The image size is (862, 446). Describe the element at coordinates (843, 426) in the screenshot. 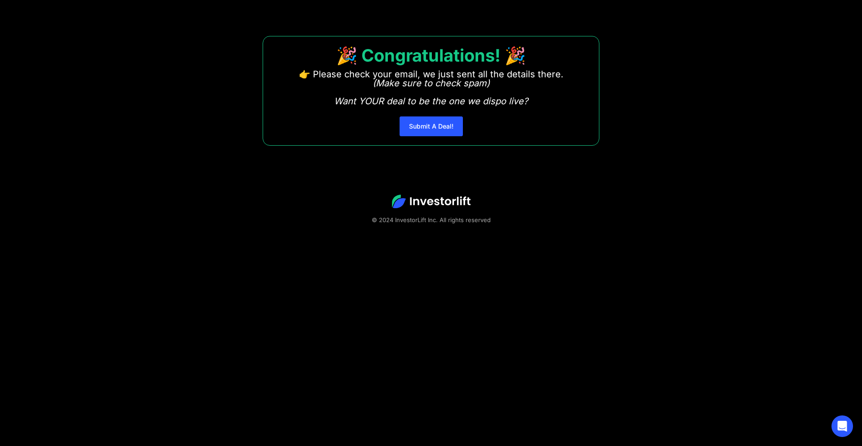

I see `div: Open Intercom Messenger` at that location.